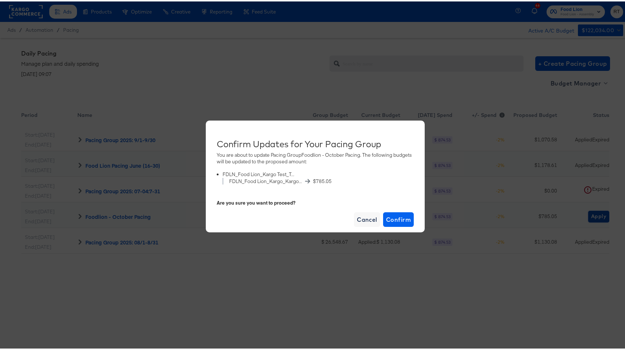  I want to click on div: You are about to update Pacing Group Foodlion - October Pacing . The following budgets will be up..., so click(315, 169).